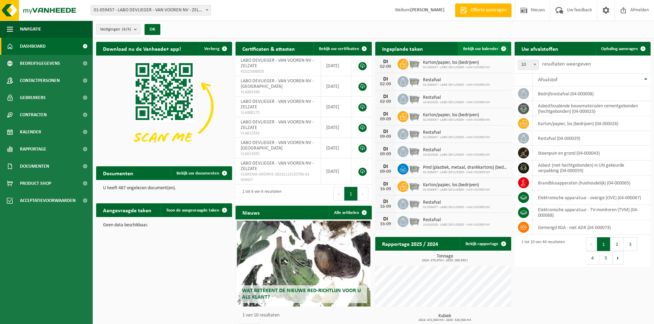 Image resolution: width=654 pixels, height=324 pixels. Describe the element at coordinates (277, 63) in the screenshot. I see `span: LABO DEVLIEGER - VAN VOOREN NV - ZELZATE` at that location.